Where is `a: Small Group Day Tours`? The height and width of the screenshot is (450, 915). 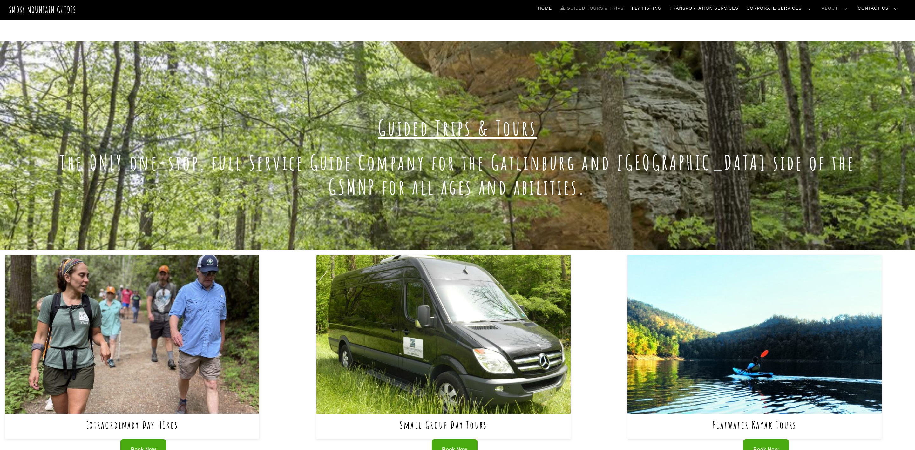
a: Small Group Day Tours is located at coordinates (443, 425).